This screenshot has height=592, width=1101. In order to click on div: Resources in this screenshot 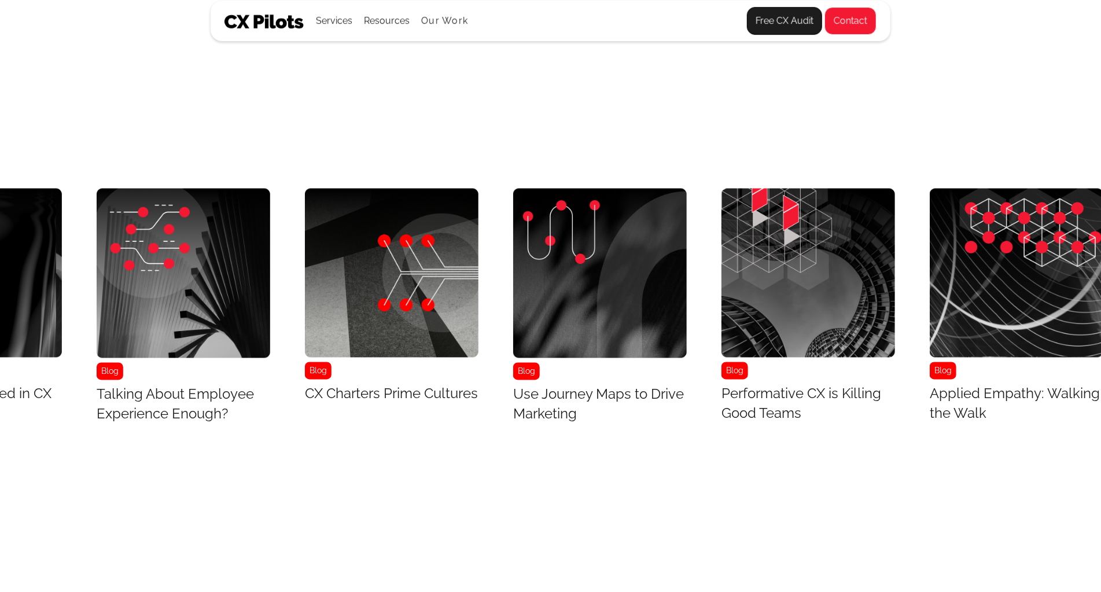, I will do `click(386, 21)`.